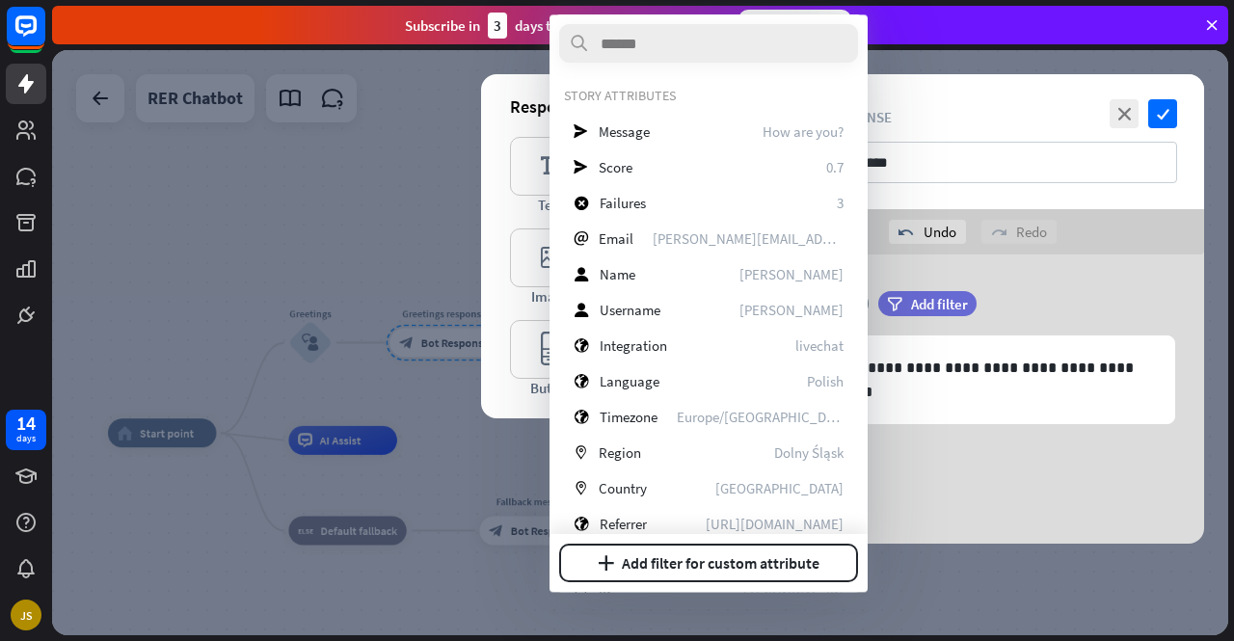  What do you see at coordinates (629, 381) in the screenshot?
I see `span: Language` at bounding box center [629, 381].